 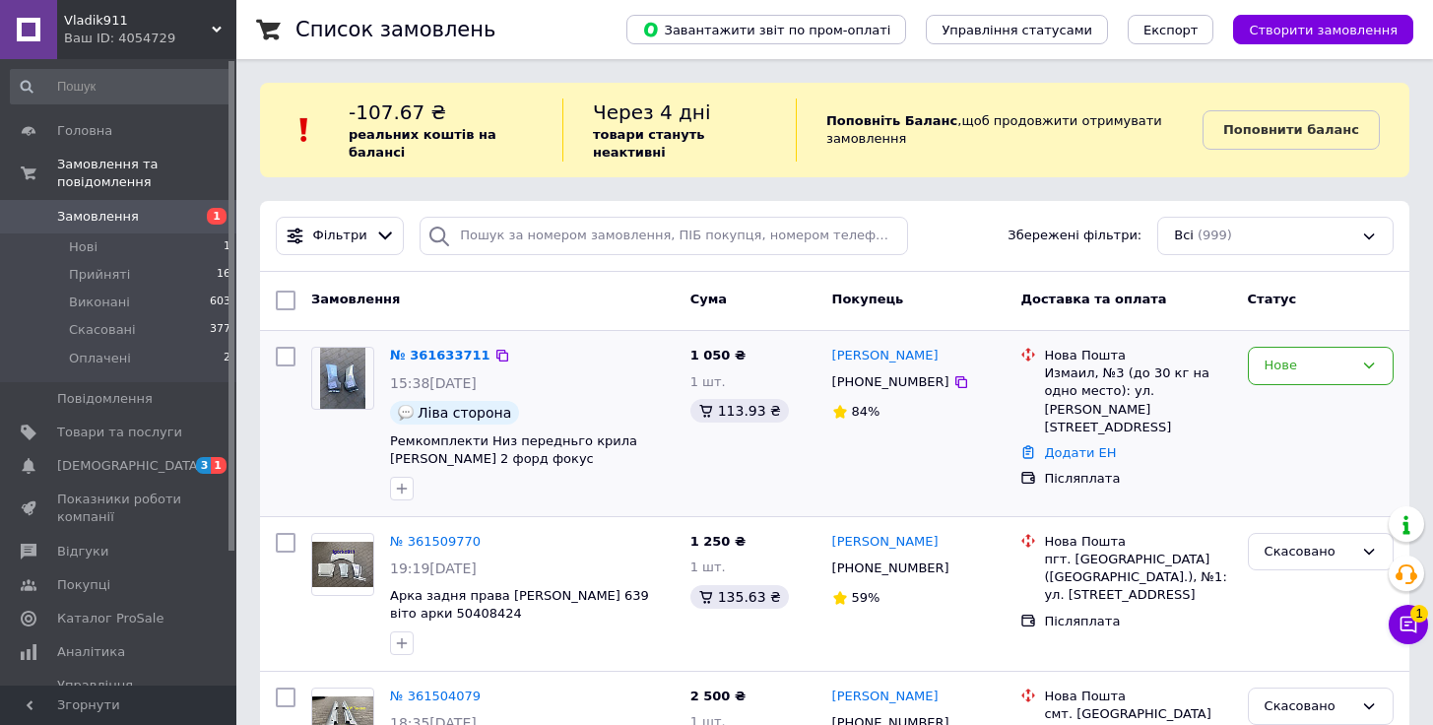 I want to click on span: Головна, so click(x=85, y=131).